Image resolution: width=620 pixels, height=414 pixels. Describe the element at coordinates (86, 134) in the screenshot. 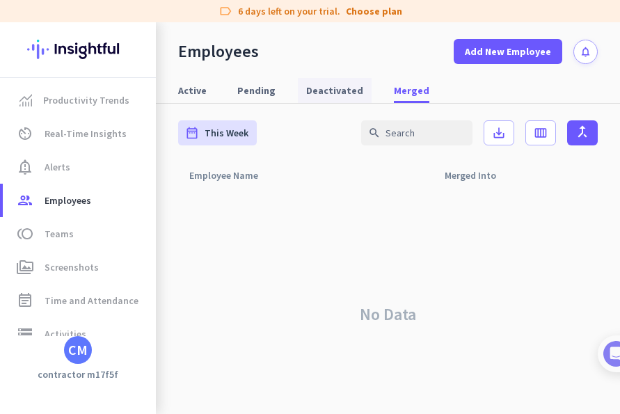

I see `span: Real-Time Insights` at that location.